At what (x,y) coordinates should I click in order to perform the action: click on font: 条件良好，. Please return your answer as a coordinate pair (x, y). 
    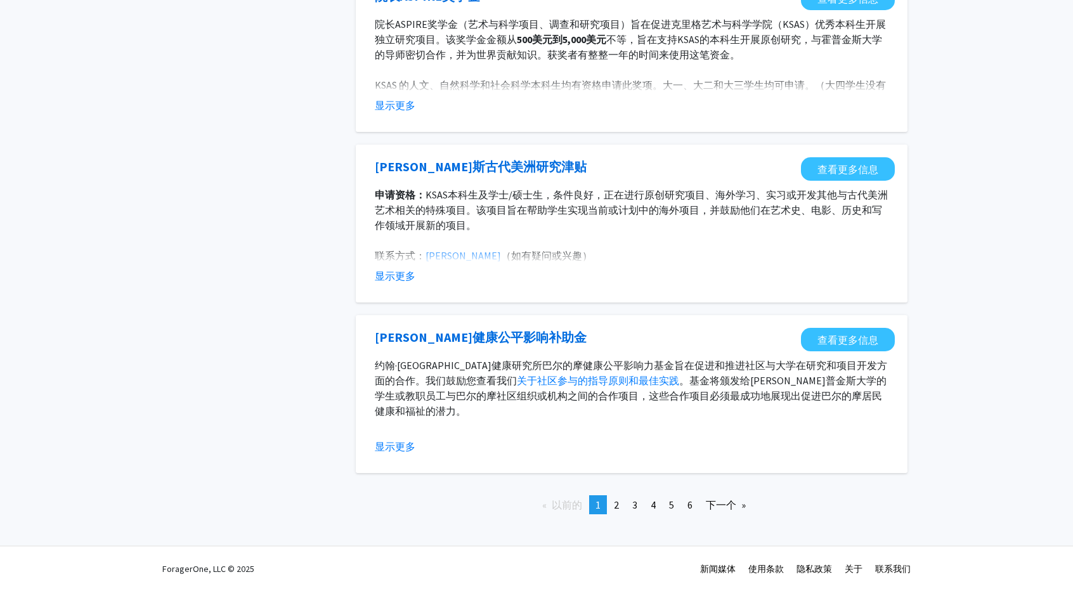
    Looking at the image, I should click on (578, 195).